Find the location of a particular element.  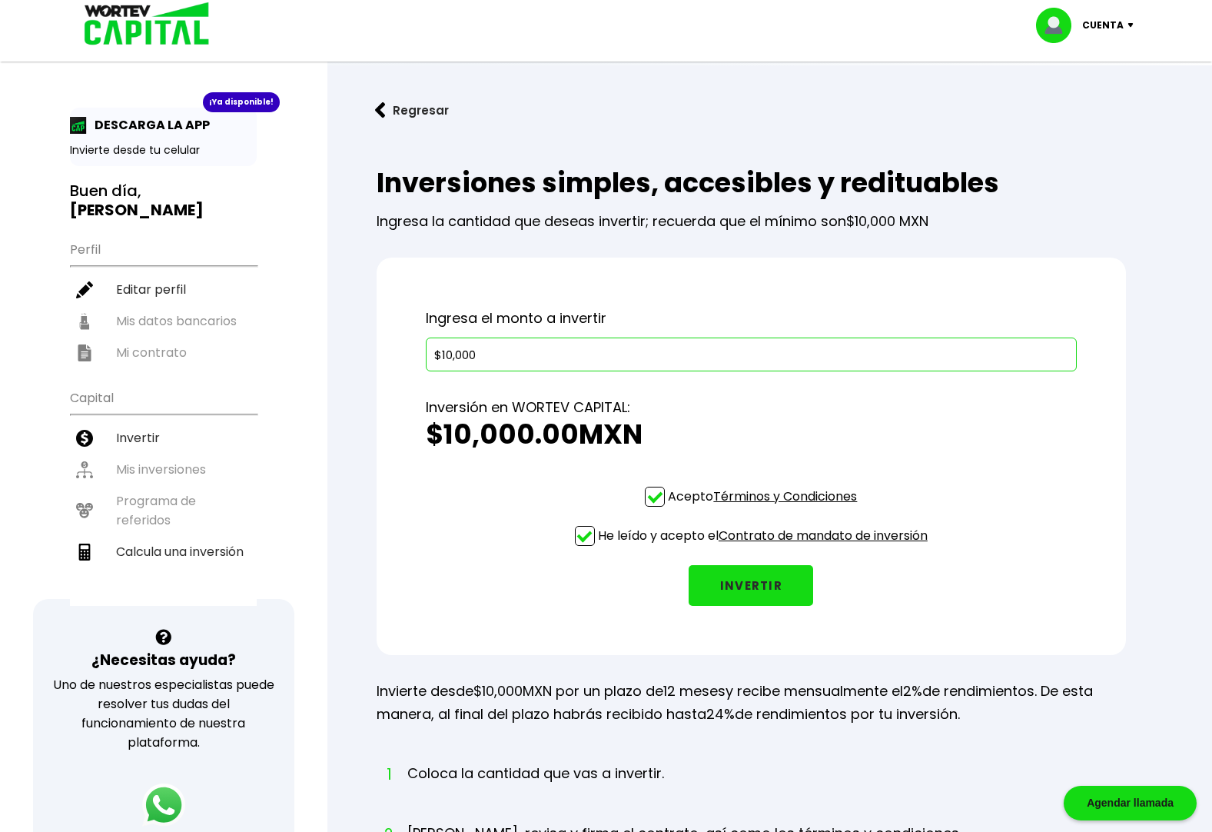

img: app-icon is located at coordinates (78, 125).